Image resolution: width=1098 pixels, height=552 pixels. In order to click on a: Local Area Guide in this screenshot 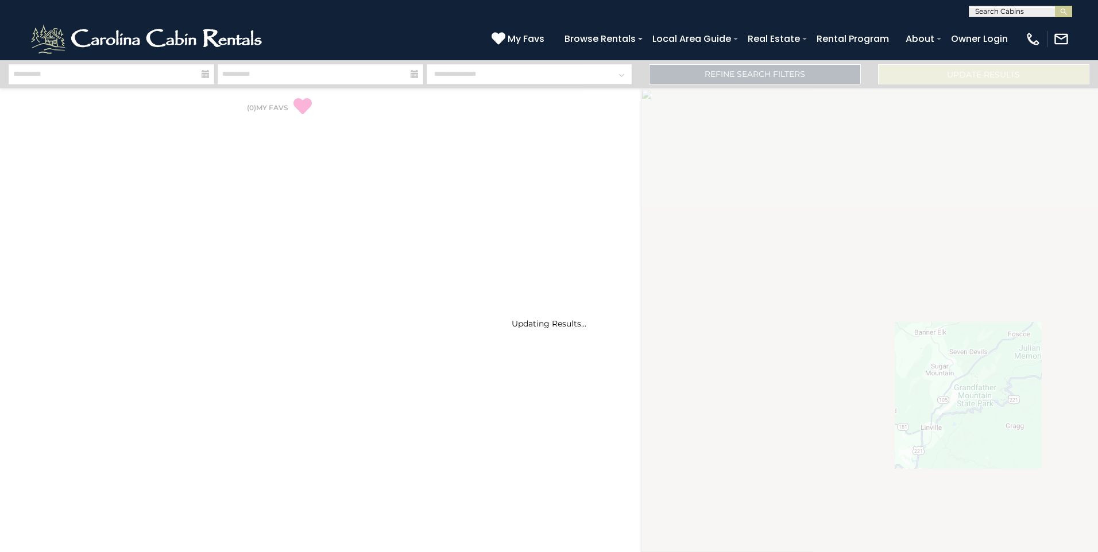, I will do `click(691, 38)`.